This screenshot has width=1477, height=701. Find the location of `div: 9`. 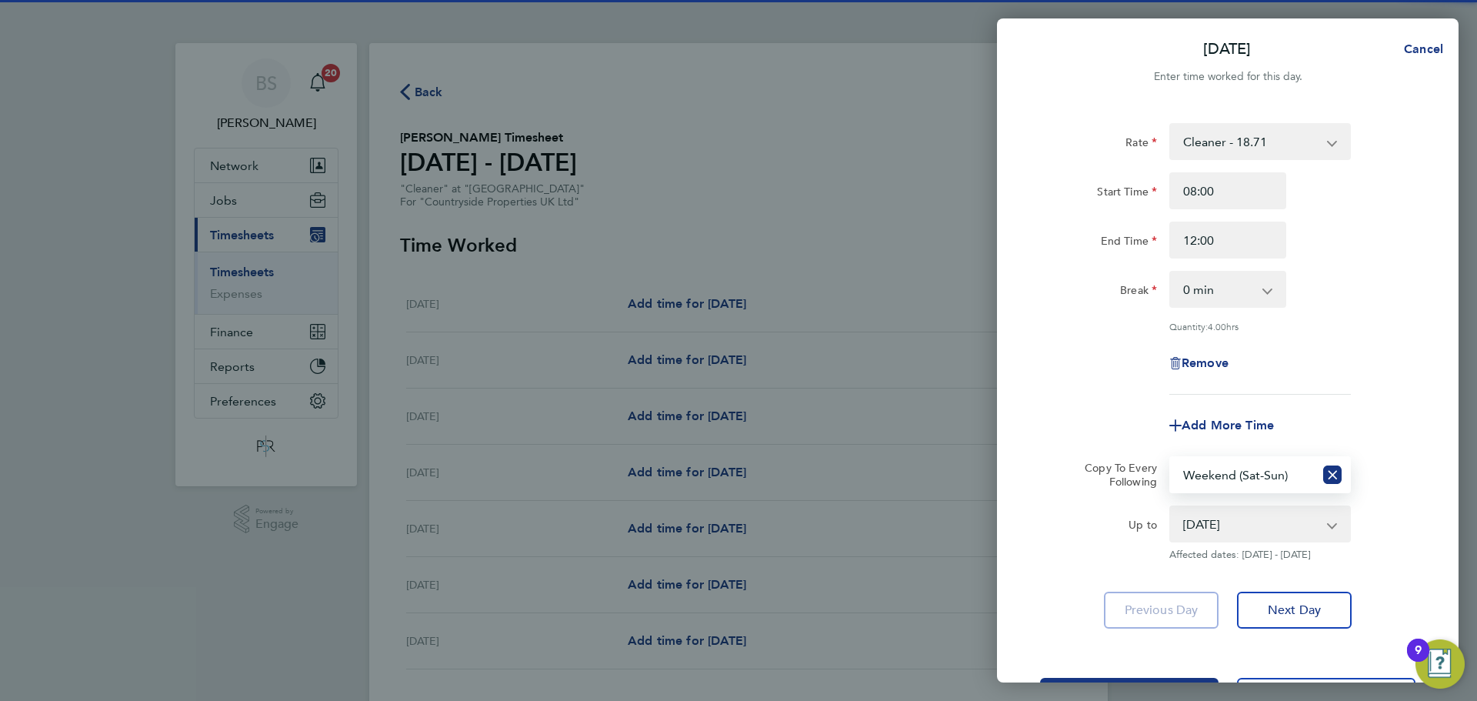

div: 9 is located at coordinates (1418, 660).